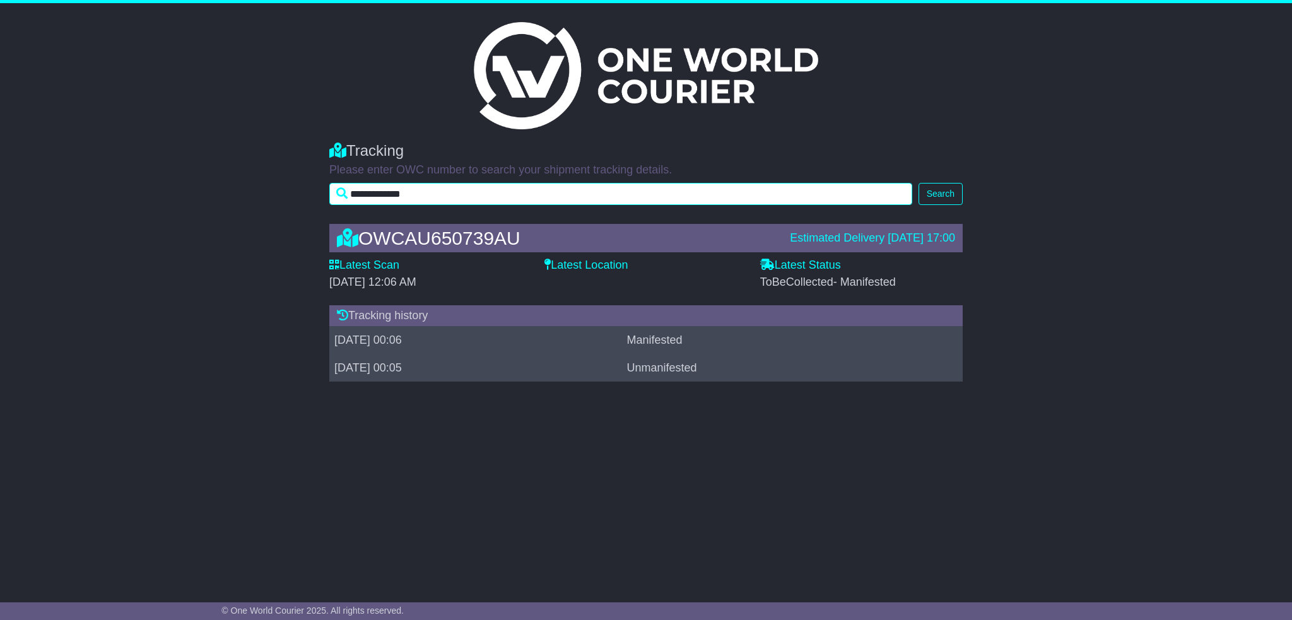 The height and width of the screenshot is (620, 1292). I want to click on td: Manifested, so click(773, 341).